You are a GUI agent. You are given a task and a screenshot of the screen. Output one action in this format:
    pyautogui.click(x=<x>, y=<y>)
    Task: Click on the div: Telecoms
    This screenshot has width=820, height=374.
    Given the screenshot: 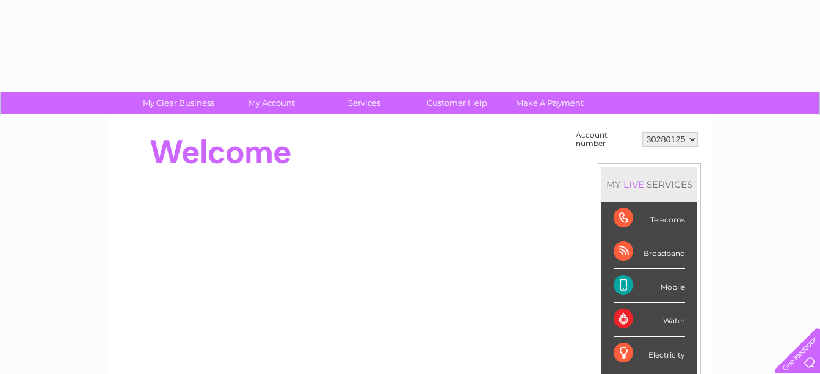 What is the action you would take?
    pyautogui.click(x=649, y=218)
    